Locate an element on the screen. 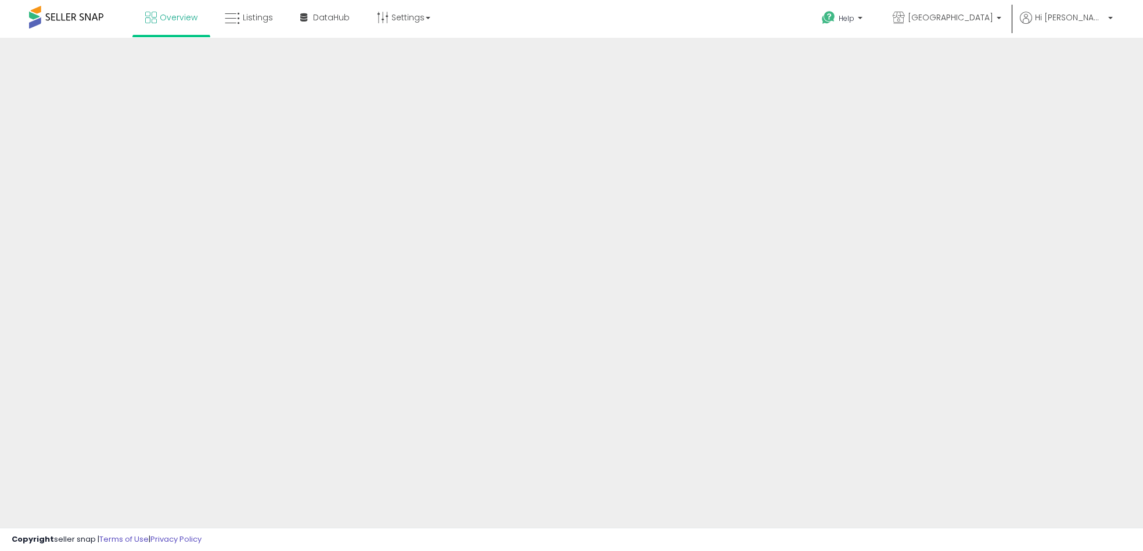 This screenshot has height=551, width=1143. span: DataHub is located at coordinates (331, 17).